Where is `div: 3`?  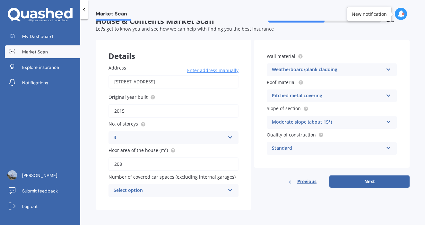
div: 3 is located at coordinates (169, 137).